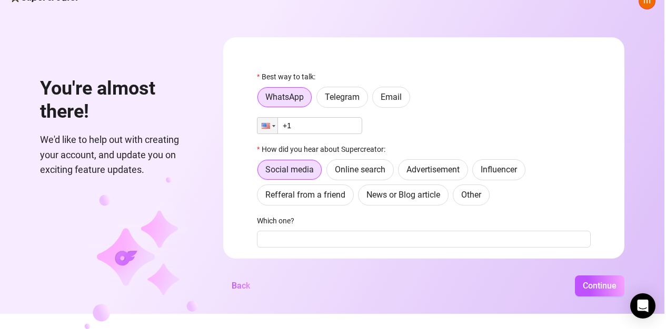 The image size is (666, 329). I want to click on div: United States: + 1, so click(267, 126).